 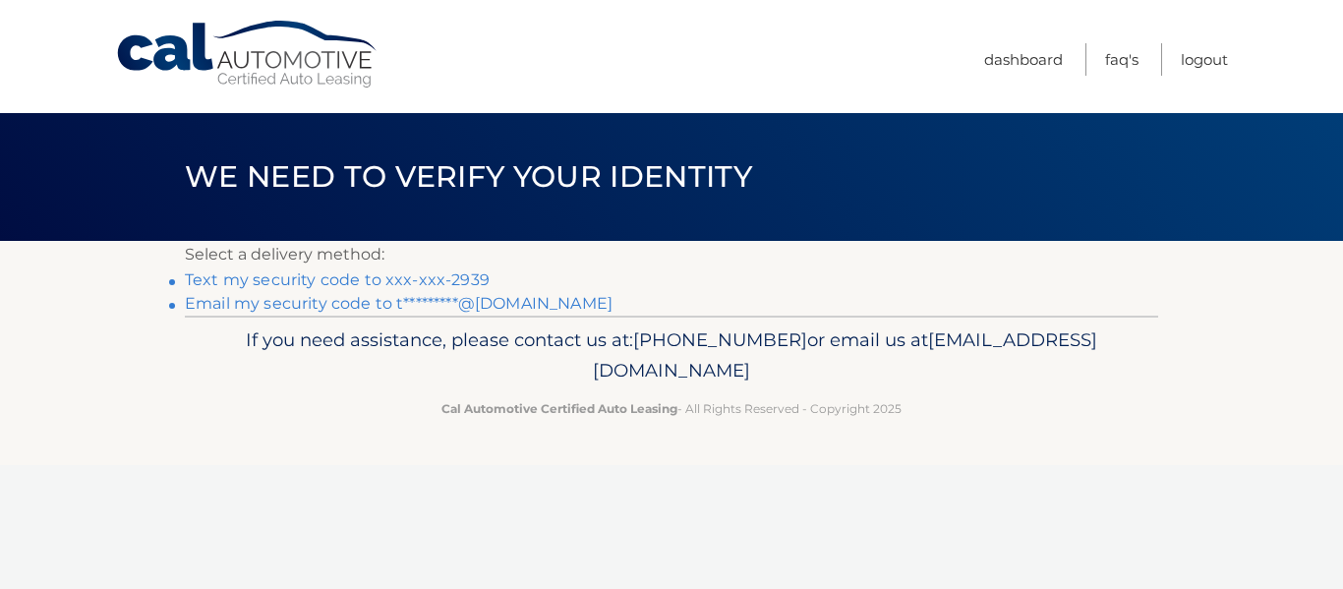 I want to click on p: Select a delivery method:, so click(x=671, y=255).